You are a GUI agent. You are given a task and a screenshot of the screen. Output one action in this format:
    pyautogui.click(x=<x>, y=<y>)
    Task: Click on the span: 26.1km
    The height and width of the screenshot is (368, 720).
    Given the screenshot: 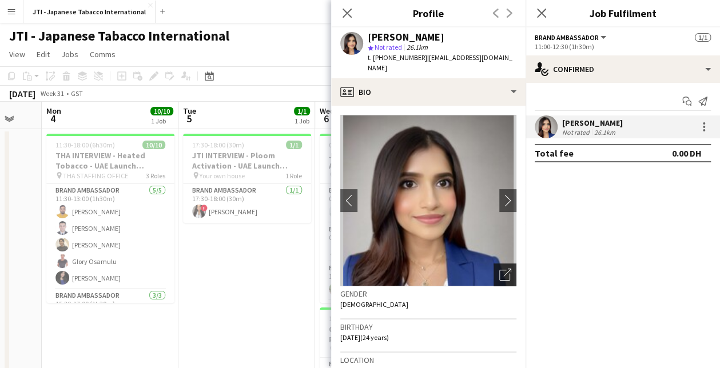 What is the action you would take?
    pyautogui.click(x=417, y=47)
    